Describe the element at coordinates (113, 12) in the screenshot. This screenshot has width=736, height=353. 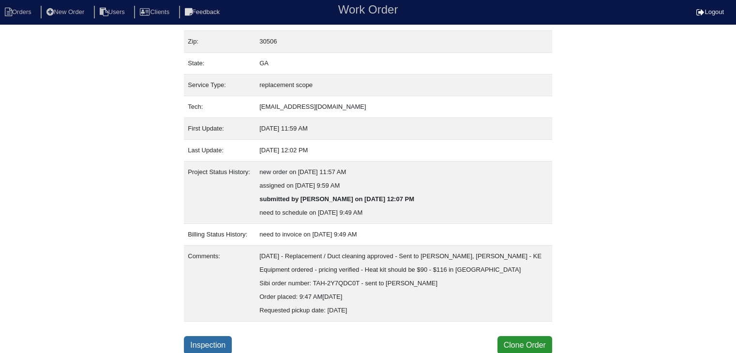
I see `li: Users` at that location.